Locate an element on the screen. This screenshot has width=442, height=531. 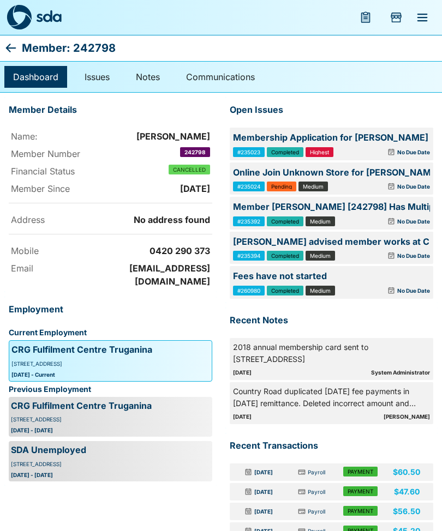
span: Highest is located at coordinates (319, 152).